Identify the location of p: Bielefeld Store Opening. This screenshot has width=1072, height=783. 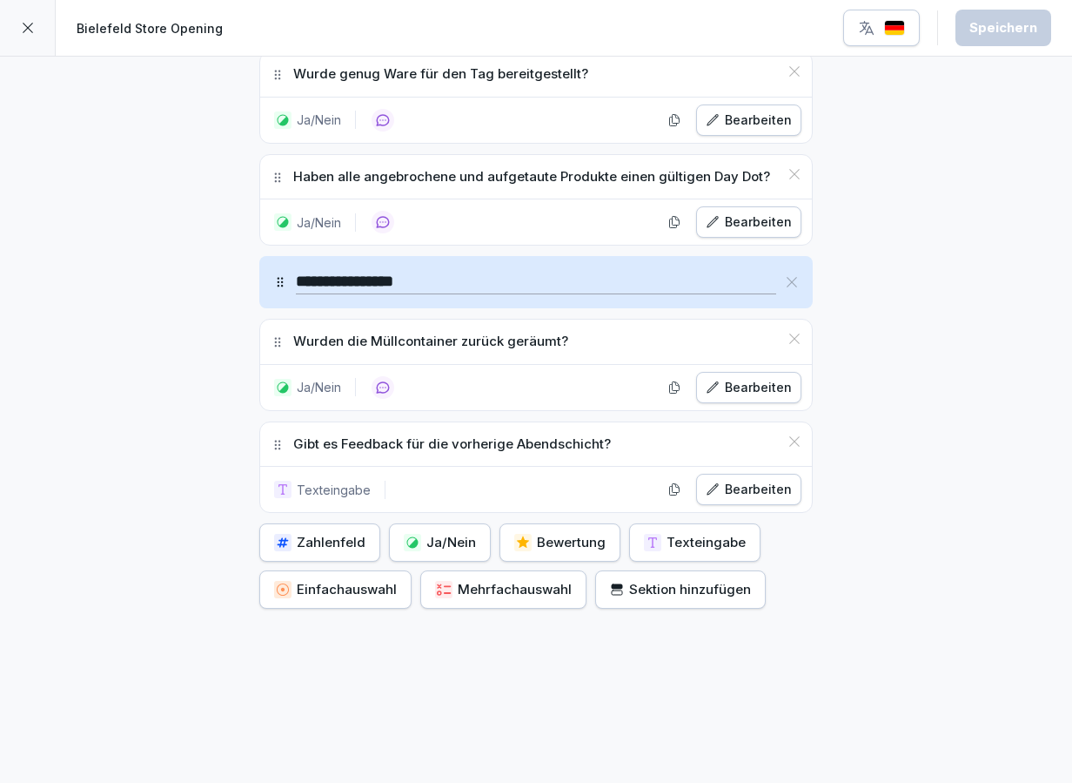
(150, 28).